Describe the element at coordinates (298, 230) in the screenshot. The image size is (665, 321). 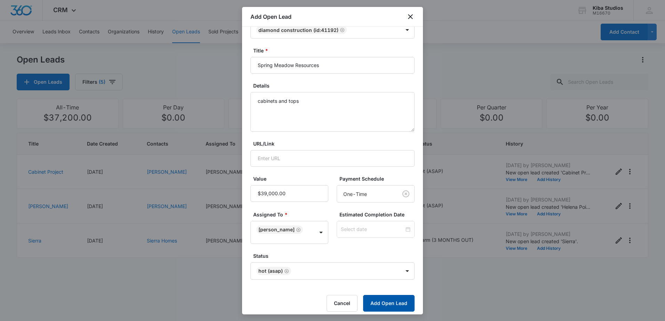
I see `div: Remove Brett Turner` at that location.